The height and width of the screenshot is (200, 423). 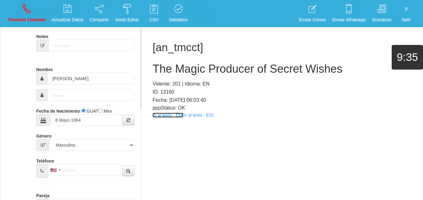 What do you see at coordinates (348, 20) in the screenshot?
I see `p: Enviar Whatsapp` at bounding box center [348, 20].